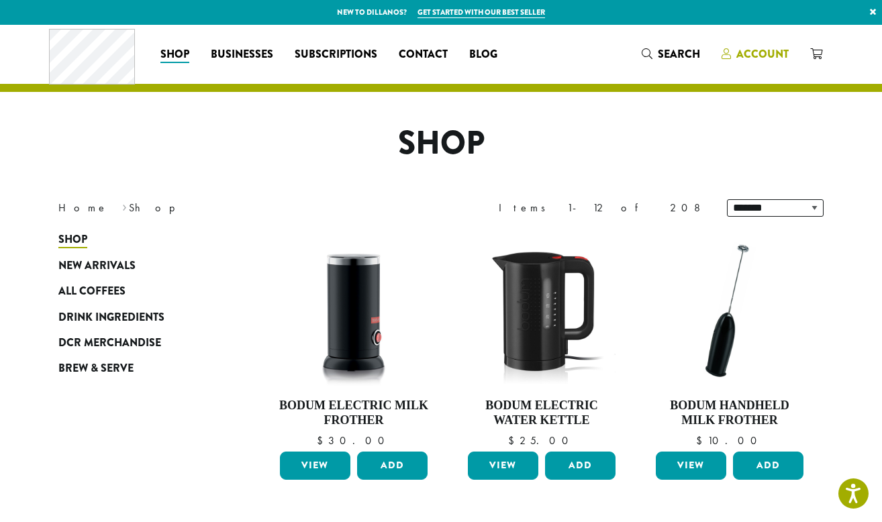  I want to click on span: New Arrivals, so click(97, 266).